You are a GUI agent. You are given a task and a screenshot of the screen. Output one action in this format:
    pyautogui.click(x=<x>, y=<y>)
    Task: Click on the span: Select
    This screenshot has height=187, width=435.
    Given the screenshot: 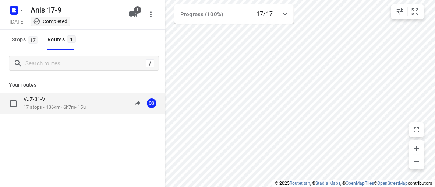 What is the action you would take?
    pyautogui.click(x=13, y=104)
    